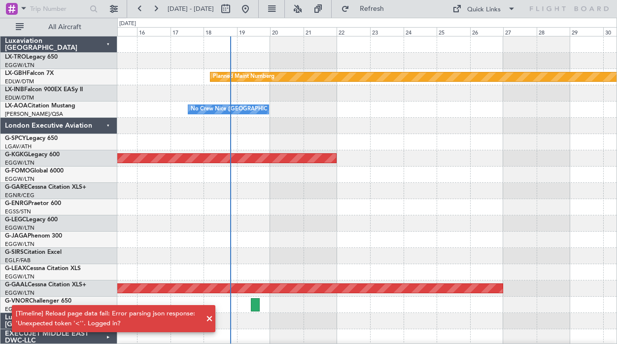  Describe the element at coordinates (484, 9) in the screenshot. I see `button: Quick Links` at that location.